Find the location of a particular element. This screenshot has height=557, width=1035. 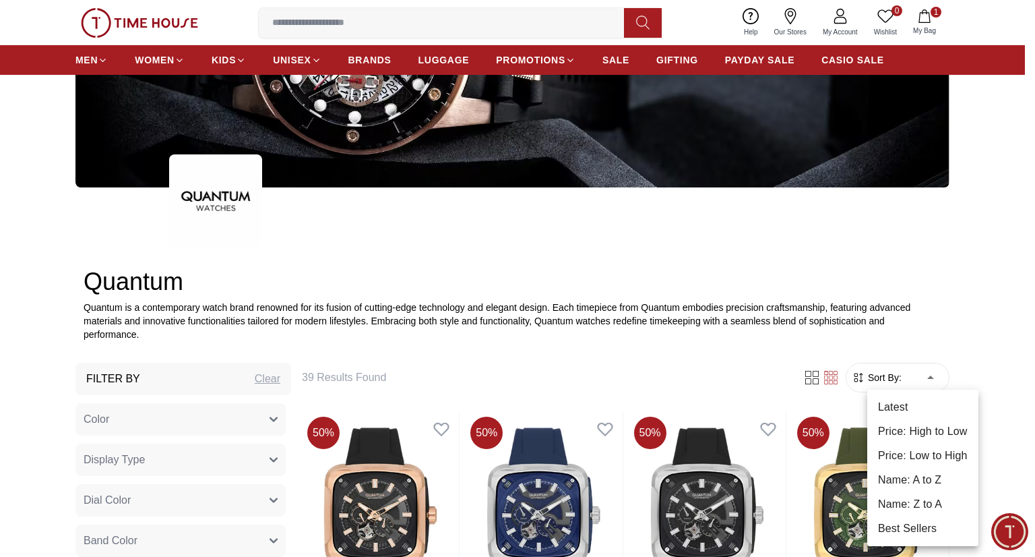

span: Conversation is located at coordinates (199, 374).